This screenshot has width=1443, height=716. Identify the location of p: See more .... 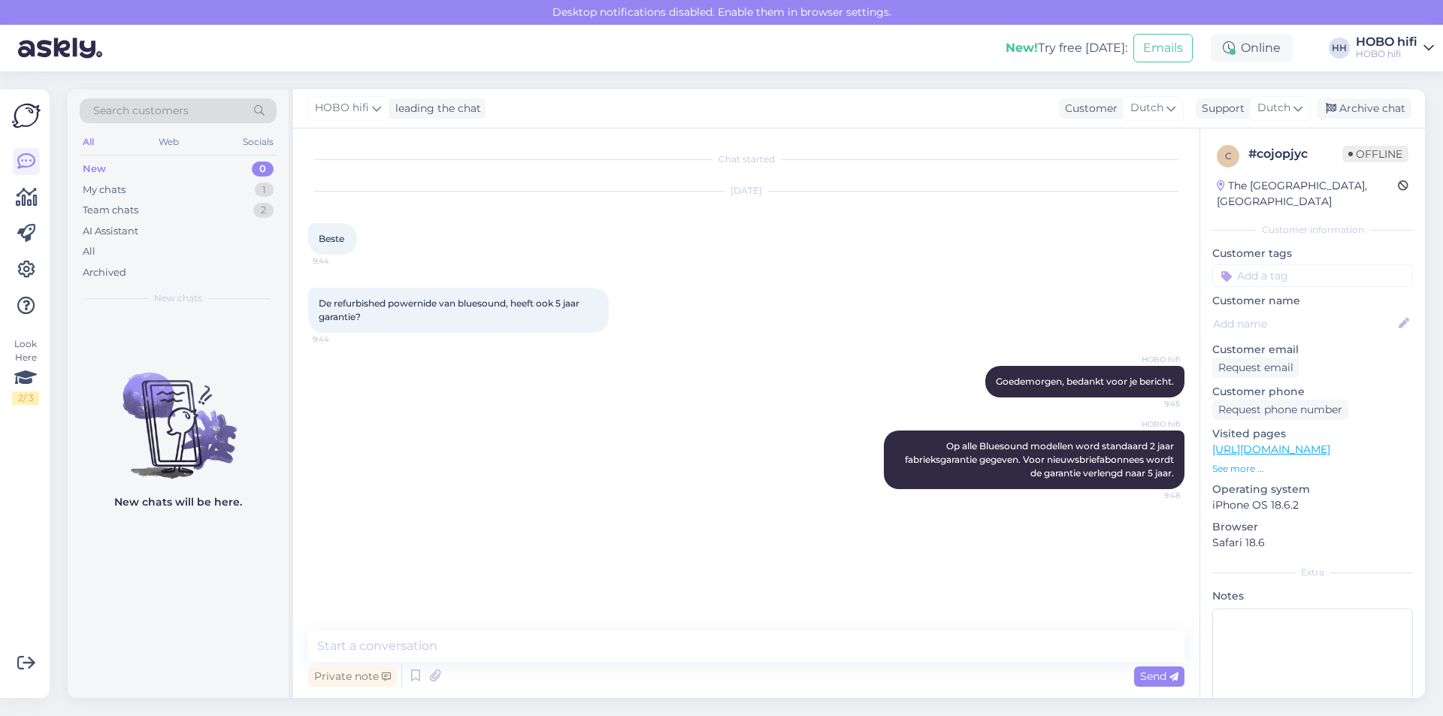
(1312, 469).